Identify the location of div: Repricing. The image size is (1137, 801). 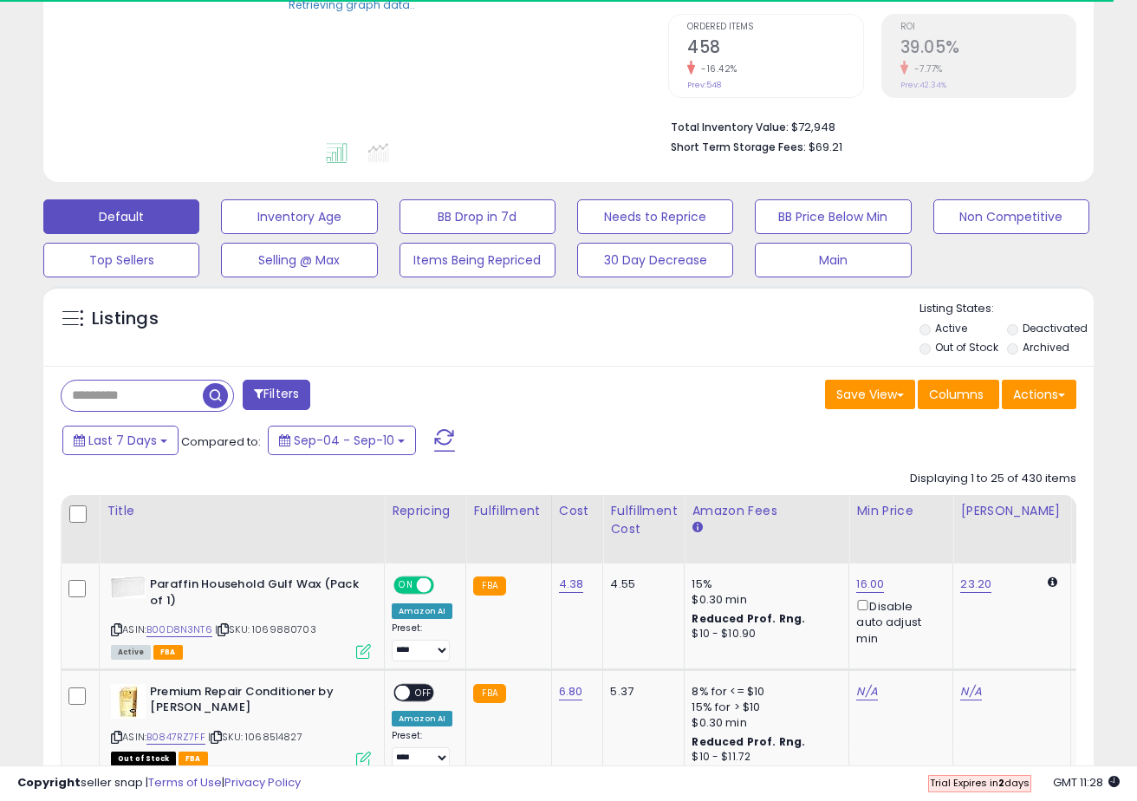
(425, 511).